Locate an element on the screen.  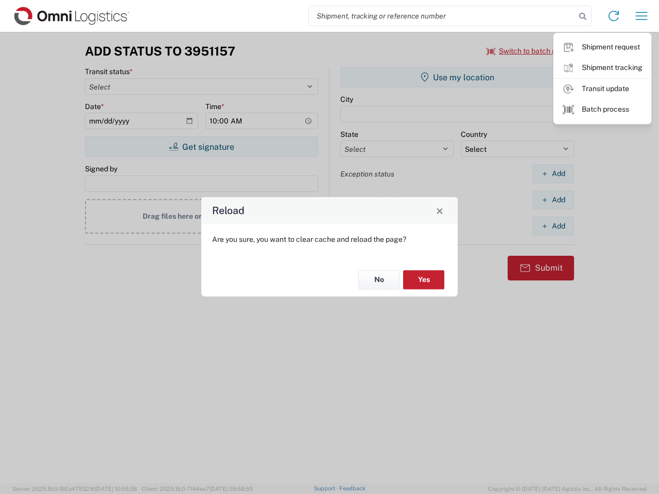
p: Are you sure, you want to clear cache and reload the page? is located at coordinates (329, 239).